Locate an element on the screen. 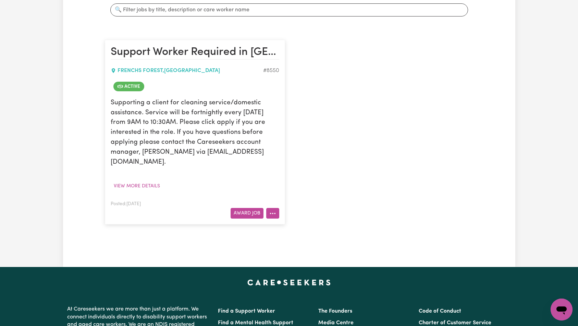 Image resolution: width=578 pixels, height=326 pixels. a: The Founders is located at coordinates (335, 311).